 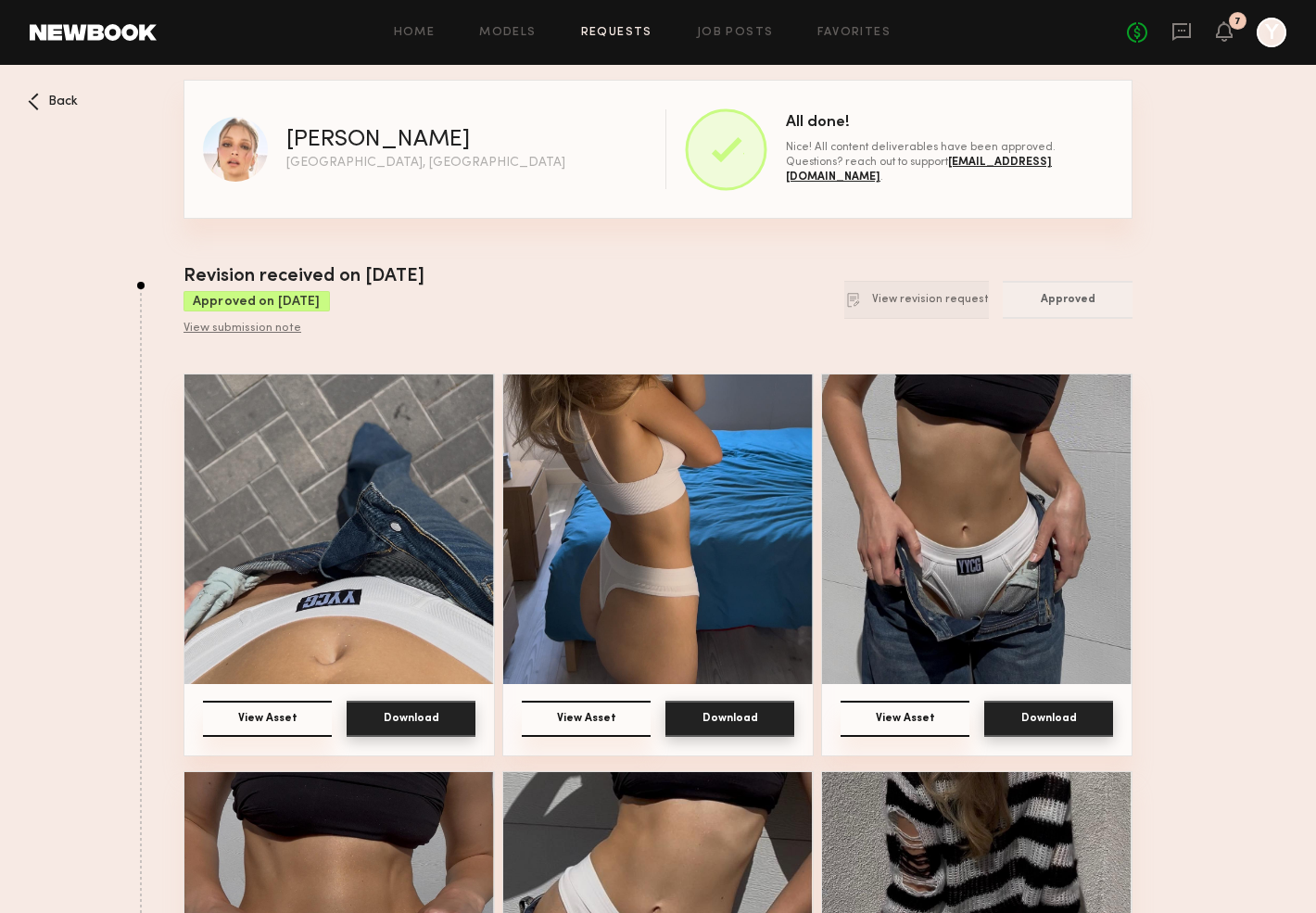 I want to click on div: 7, so click(x=1237, y=22).